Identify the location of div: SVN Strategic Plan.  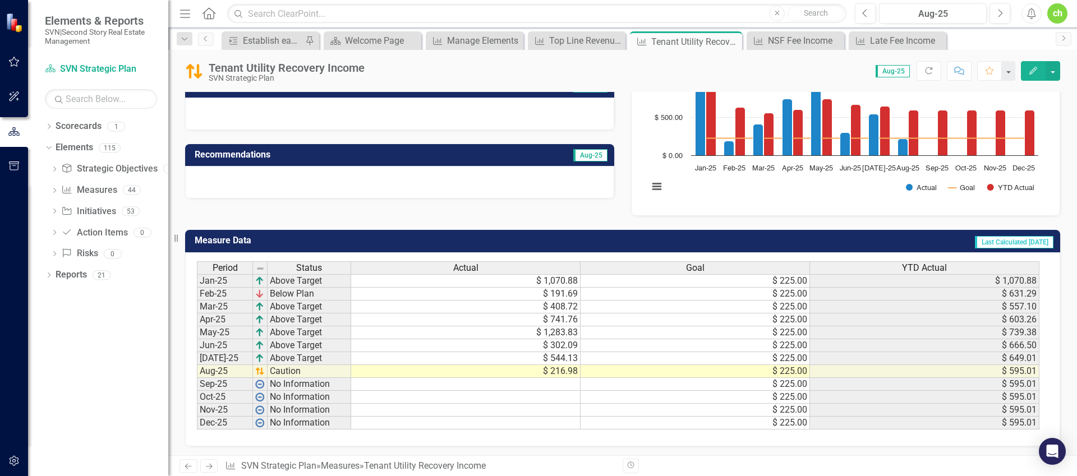
(287, 78).